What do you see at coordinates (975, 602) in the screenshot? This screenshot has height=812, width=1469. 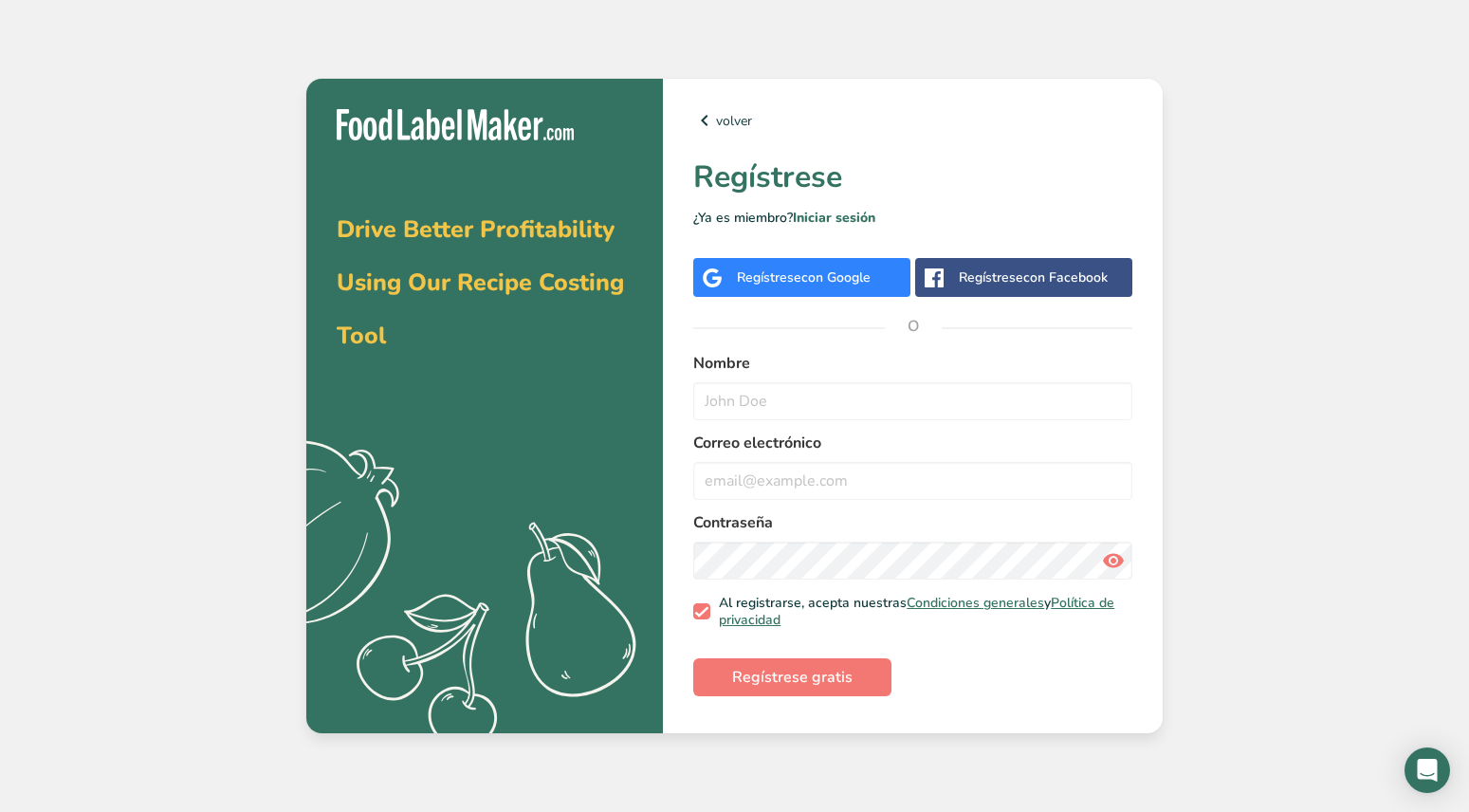 I see `a: Condiciones generales` at bounding box center [975, 602].